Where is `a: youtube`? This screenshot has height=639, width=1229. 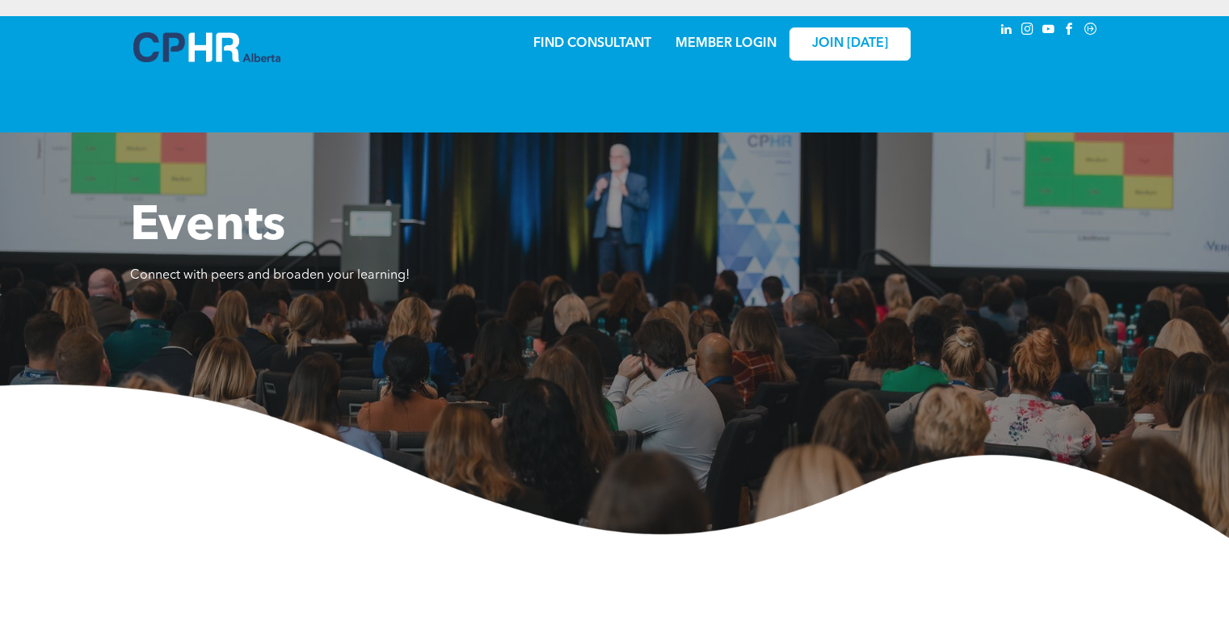 a: youtube is located at coordinates (1049, 31).